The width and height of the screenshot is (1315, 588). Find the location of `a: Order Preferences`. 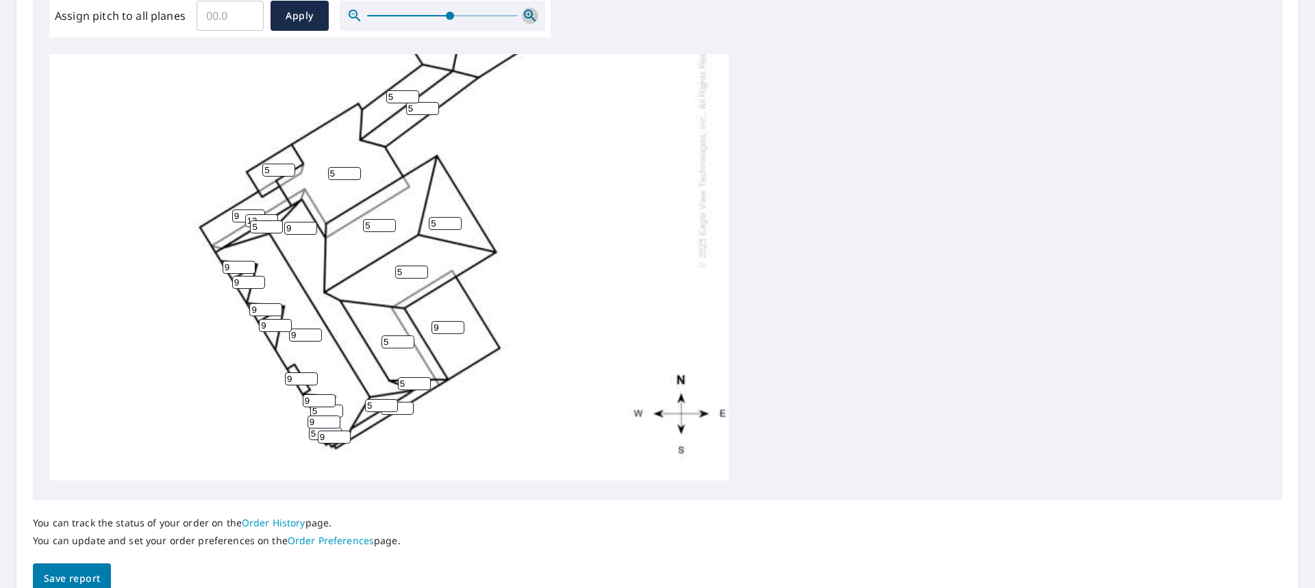

a: Order Preferences is located at coordinates (331, 540).